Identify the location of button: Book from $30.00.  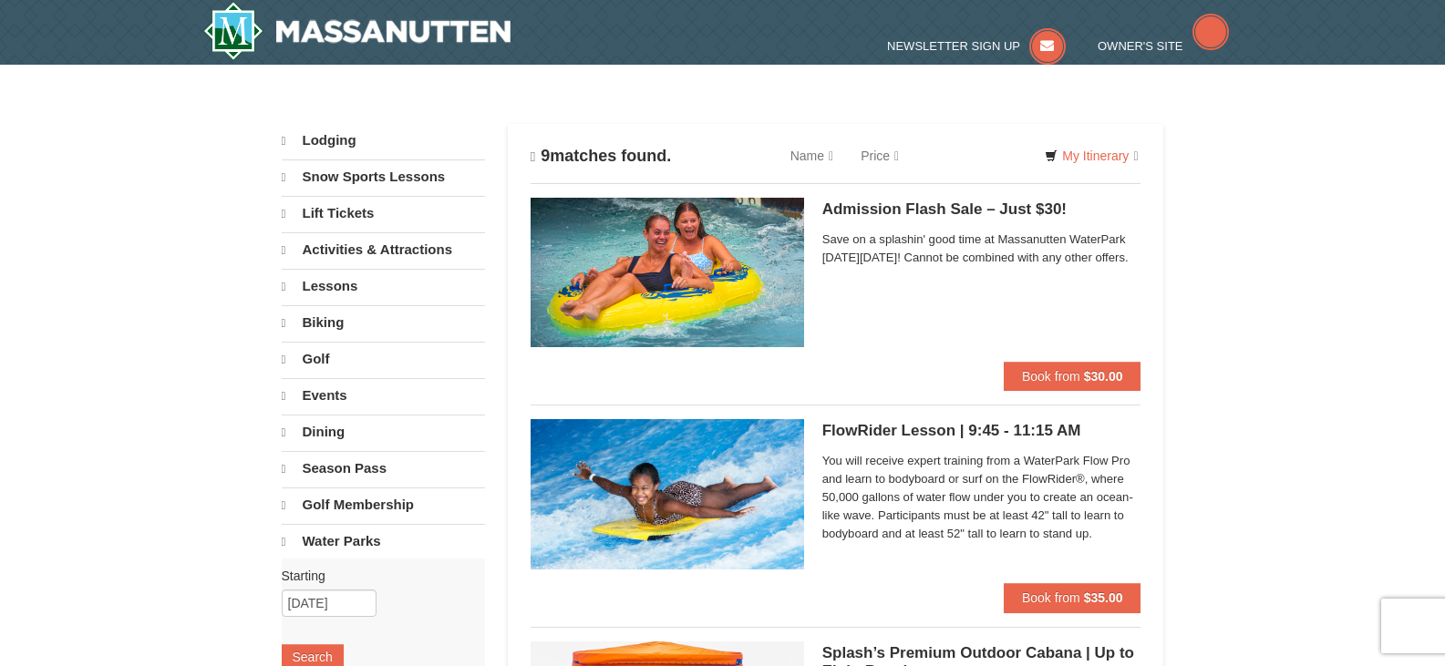
(1072, 376).